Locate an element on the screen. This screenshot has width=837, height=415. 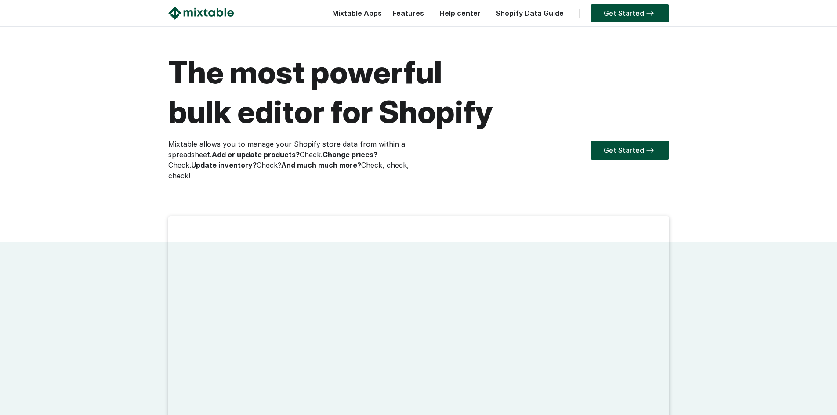
strong: Add or update products? is located at coordinates (256, 155).